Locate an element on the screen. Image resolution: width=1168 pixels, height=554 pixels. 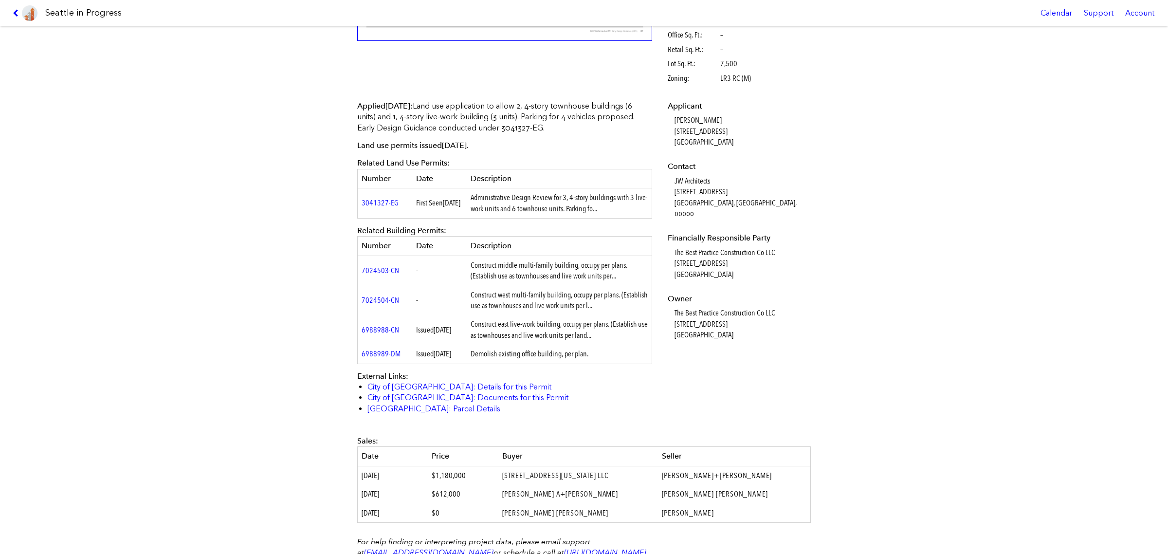
p: Land use permits issued . is located at coordinates (505, 146).